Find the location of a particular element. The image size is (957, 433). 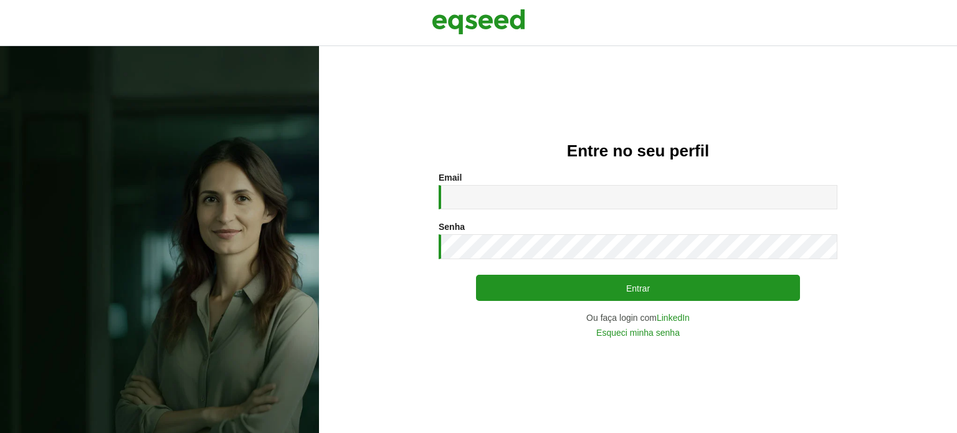

a: Esqueci minha senha is located at coordinates (638, 333).